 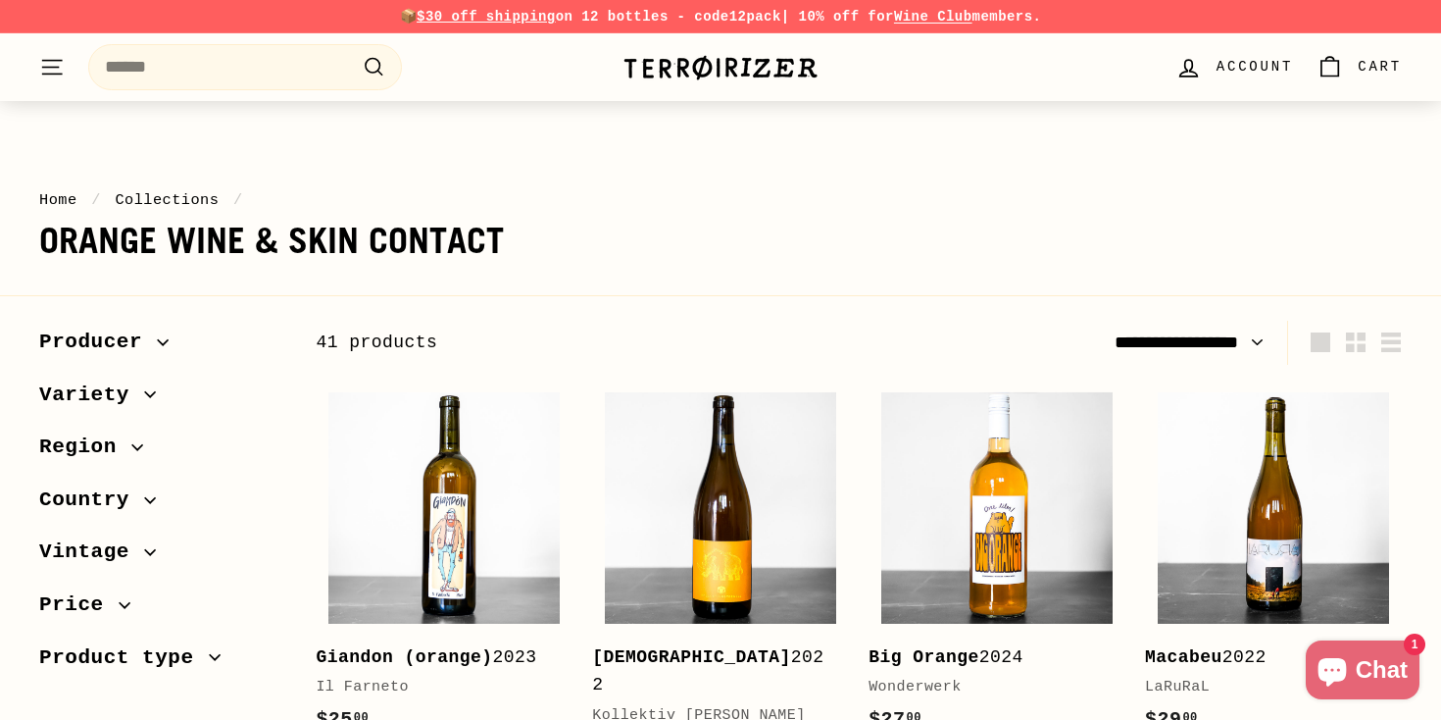 I want to click on b: Big Orange, so click(x=924, y=657).